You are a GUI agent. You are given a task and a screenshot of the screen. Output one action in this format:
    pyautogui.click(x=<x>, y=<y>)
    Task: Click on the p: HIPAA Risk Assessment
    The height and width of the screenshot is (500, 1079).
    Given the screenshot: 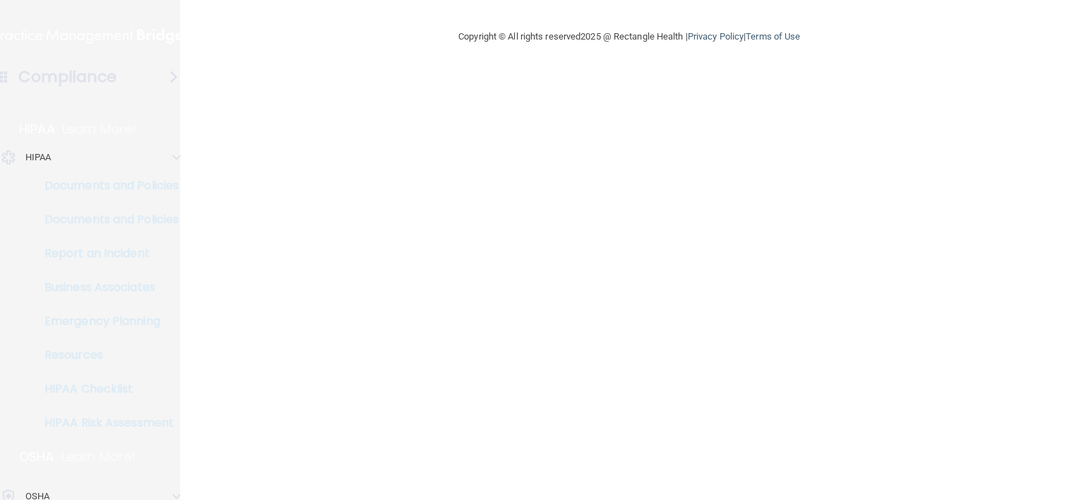 What is the action you would take?
    pyautogui.click(x=105, y=423)
    